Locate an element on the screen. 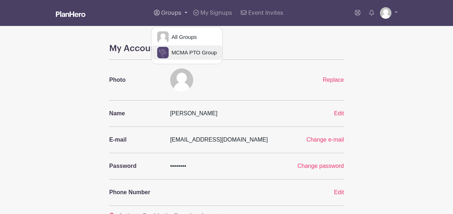  a: All Groups is located at coordinates (187, 37).